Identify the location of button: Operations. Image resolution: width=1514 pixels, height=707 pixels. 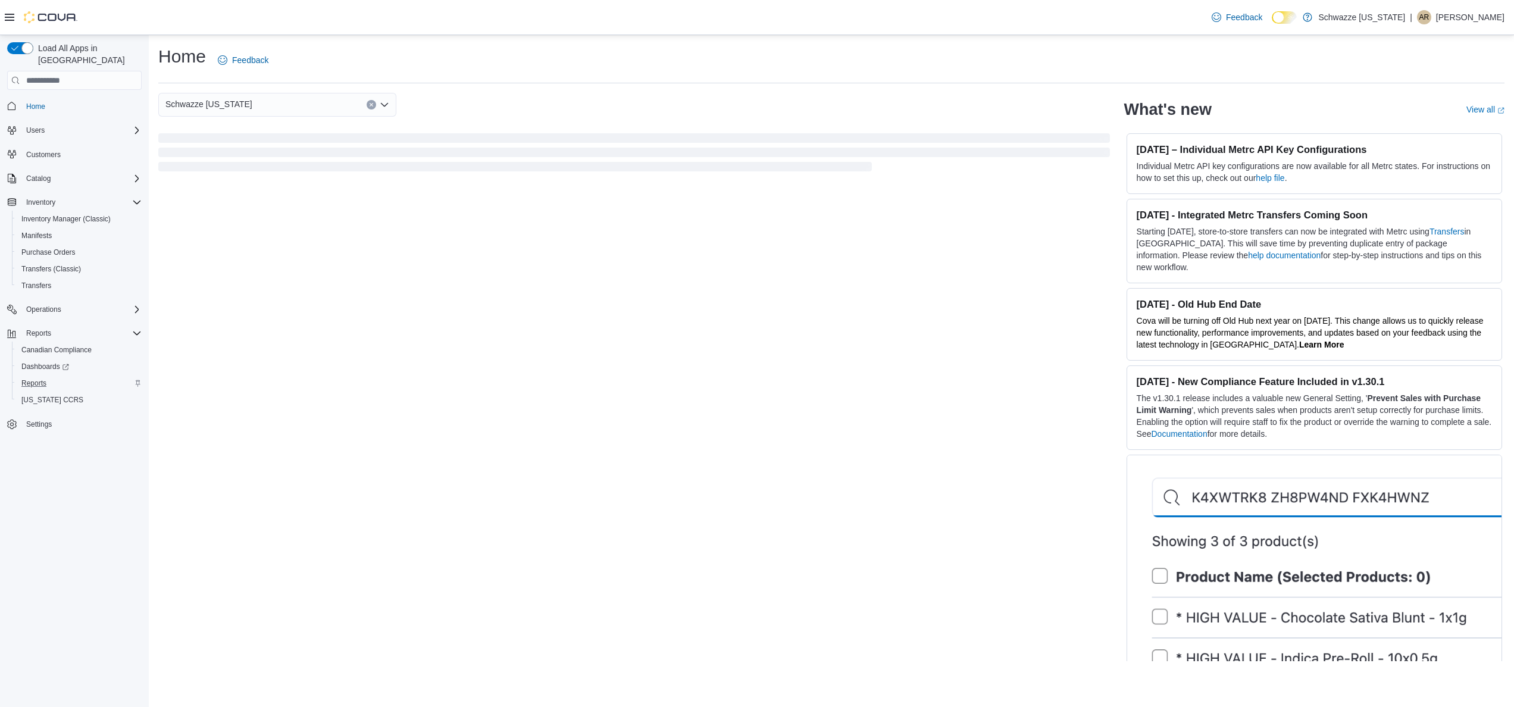
(43, 309).